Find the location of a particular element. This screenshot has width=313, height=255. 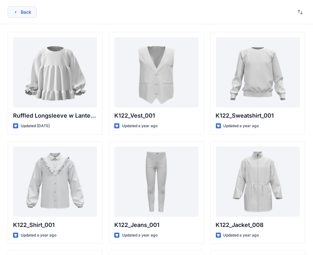

a: K122_Shirt_001 is located at coordinates (55, 182).